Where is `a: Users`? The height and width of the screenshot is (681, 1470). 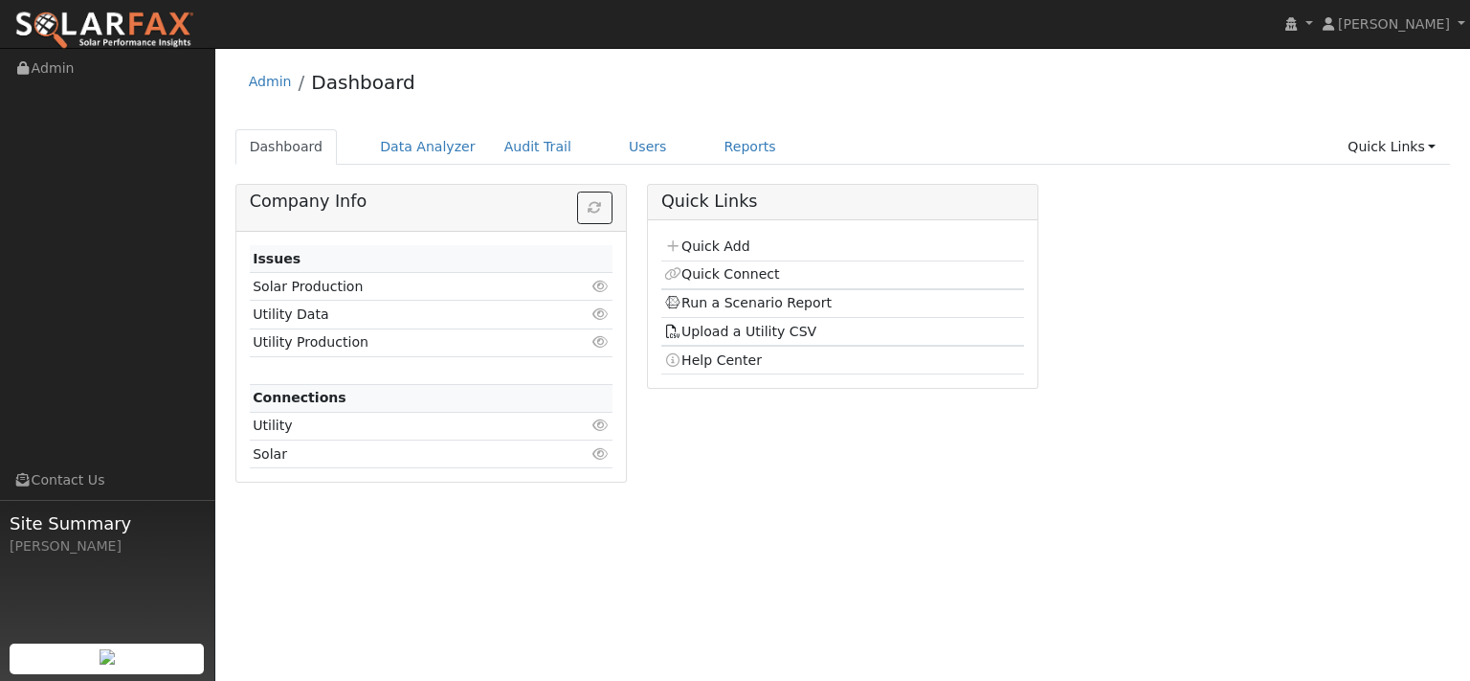
a: Users is located at coordinates (648, 146).